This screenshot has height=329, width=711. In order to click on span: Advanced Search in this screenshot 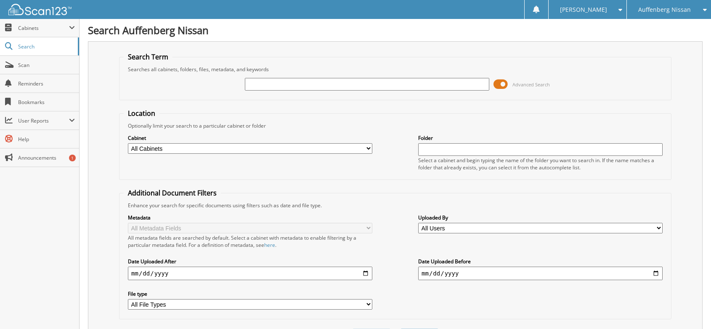, I will do `click(531, 84)`.